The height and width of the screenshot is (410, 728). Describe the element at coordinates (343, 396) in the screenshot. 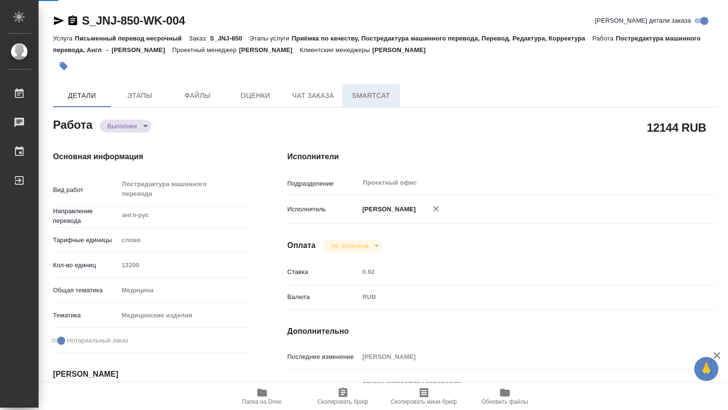

I see `button: Скопировать бриф` at that location.